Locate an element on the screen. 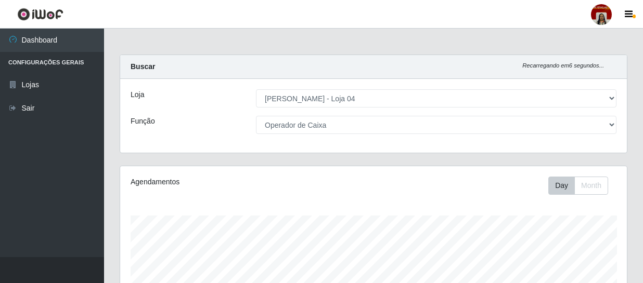 The height and width of the screenshot is (283, 643). button: Day is located at coordinates (561, 186).